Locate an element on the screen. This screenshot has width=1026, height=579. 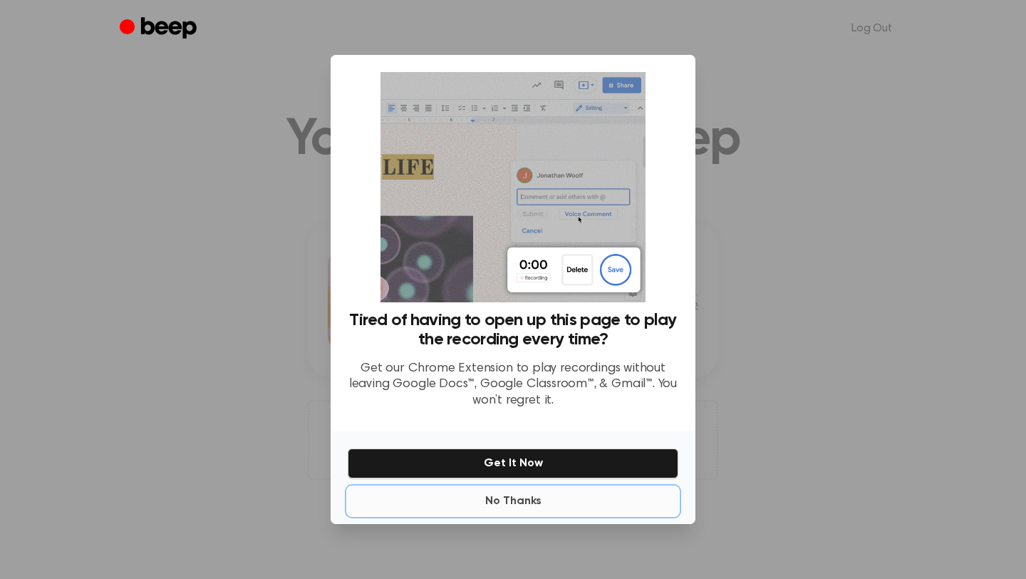
h3: Tired of having to open up this page to play the recording every time? is located at coordinates (513, 330).